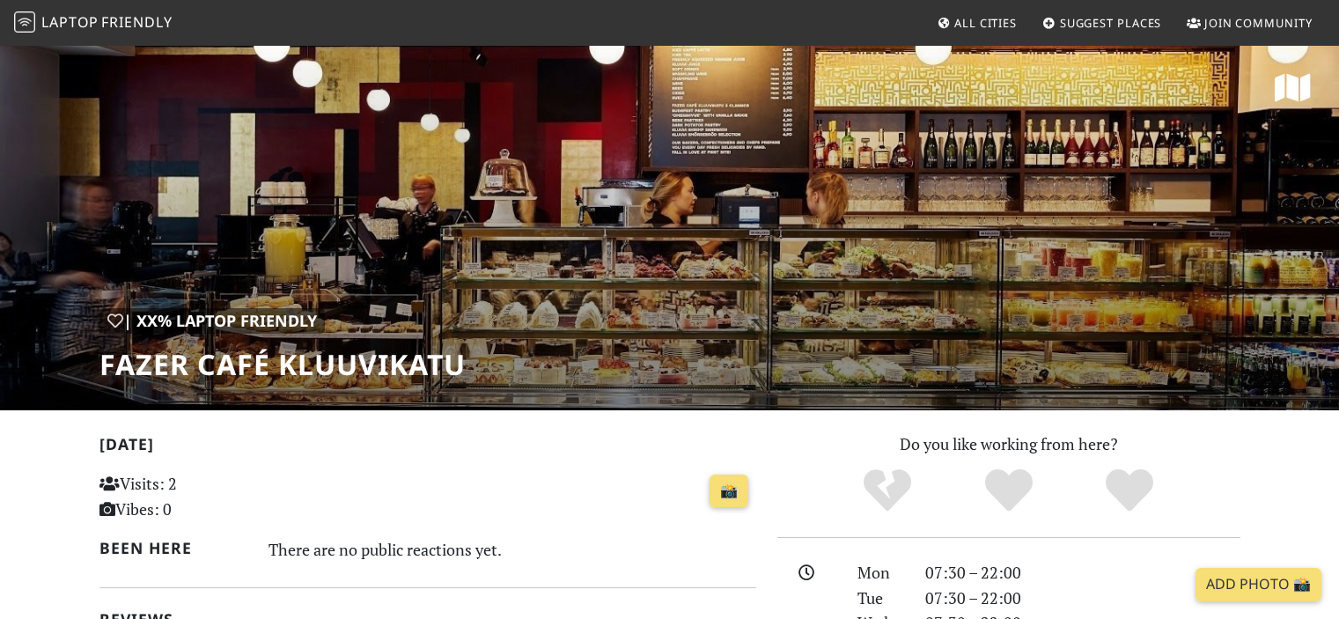 The height and width of the screenshot is (619, 1339). Describe the element at coordinates (202, 496) in the screenshot. I see `p: Visits: 2 Vibes: 0` at that location.